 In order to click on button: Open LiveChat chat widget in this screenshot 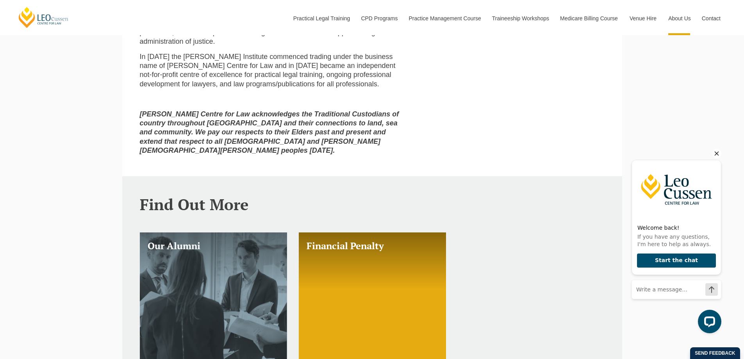, I will do `click(84, 177)`.